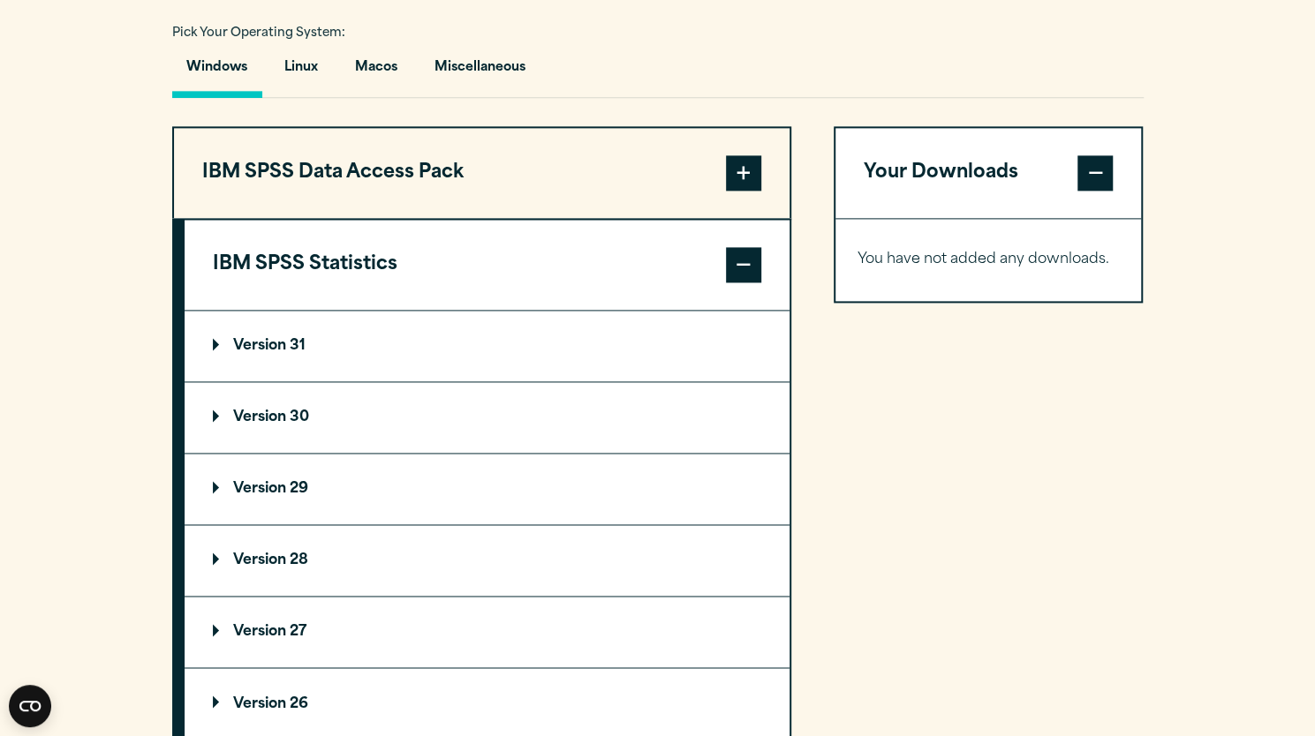  Describe the element at coordinates (486, 561) in the screenshot. I see `summary: Version 28` at that location.